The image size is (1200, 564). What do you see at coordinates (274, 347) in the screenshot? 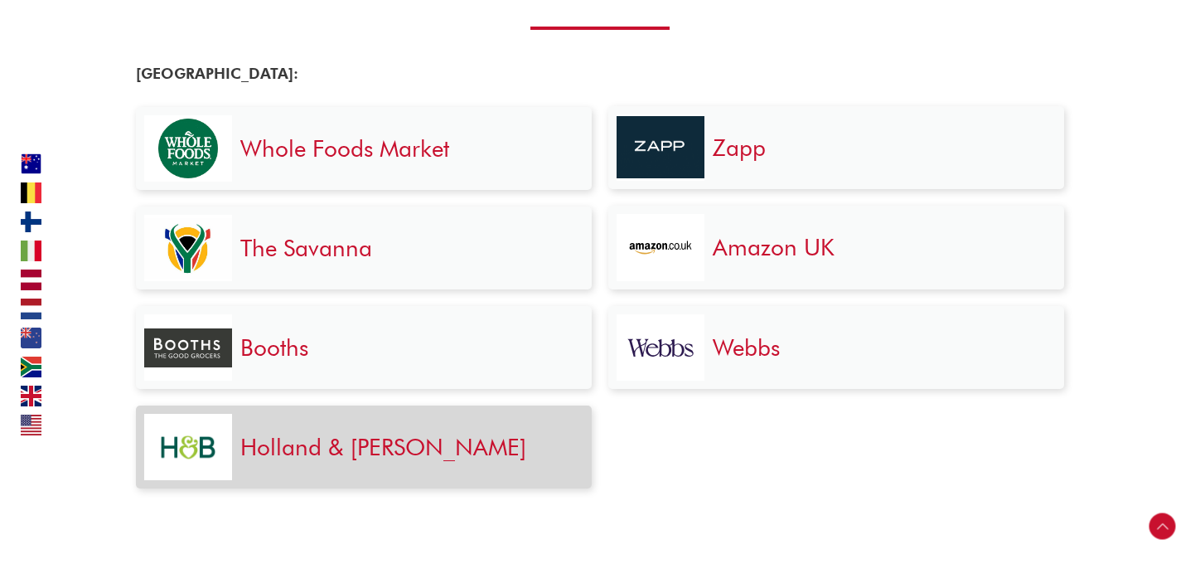
I see `a: Booths` at bounding box center [274, 347].